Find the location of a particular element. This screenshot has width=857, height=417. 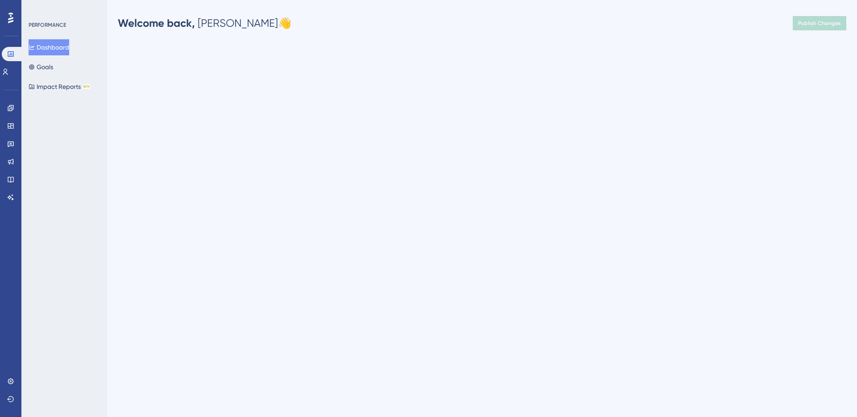

span: Welcome back, is located at coordinates (156, 23).